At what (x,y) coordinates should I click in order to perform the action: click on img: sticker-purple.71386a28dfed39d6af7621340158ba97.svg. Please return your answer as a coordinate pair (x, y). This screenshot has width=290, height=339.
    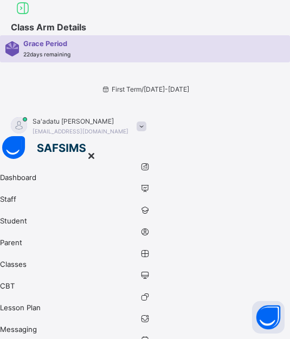
    Looking at the image, I should click on (12, 49).